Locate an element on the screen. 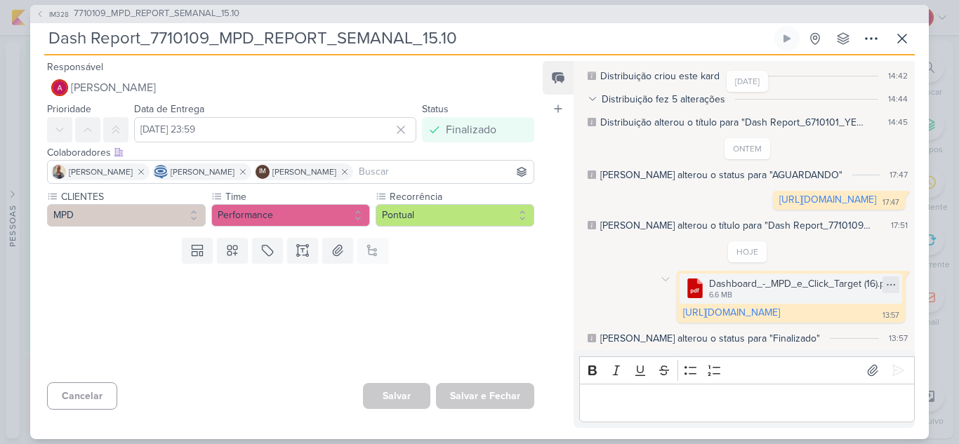  div: Editor toolbar is located at coordinates (747, 370).